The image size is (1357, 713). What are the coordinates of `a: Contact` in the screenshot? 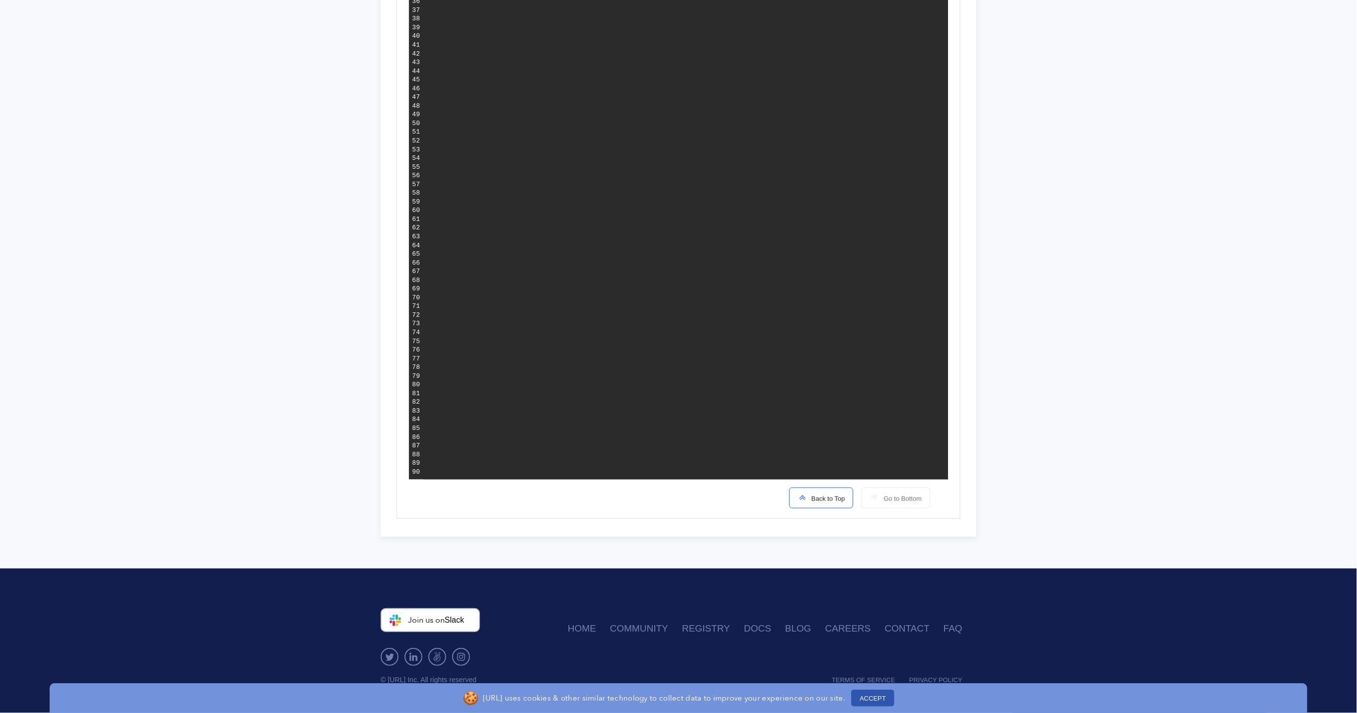 It's located at (914, 628).